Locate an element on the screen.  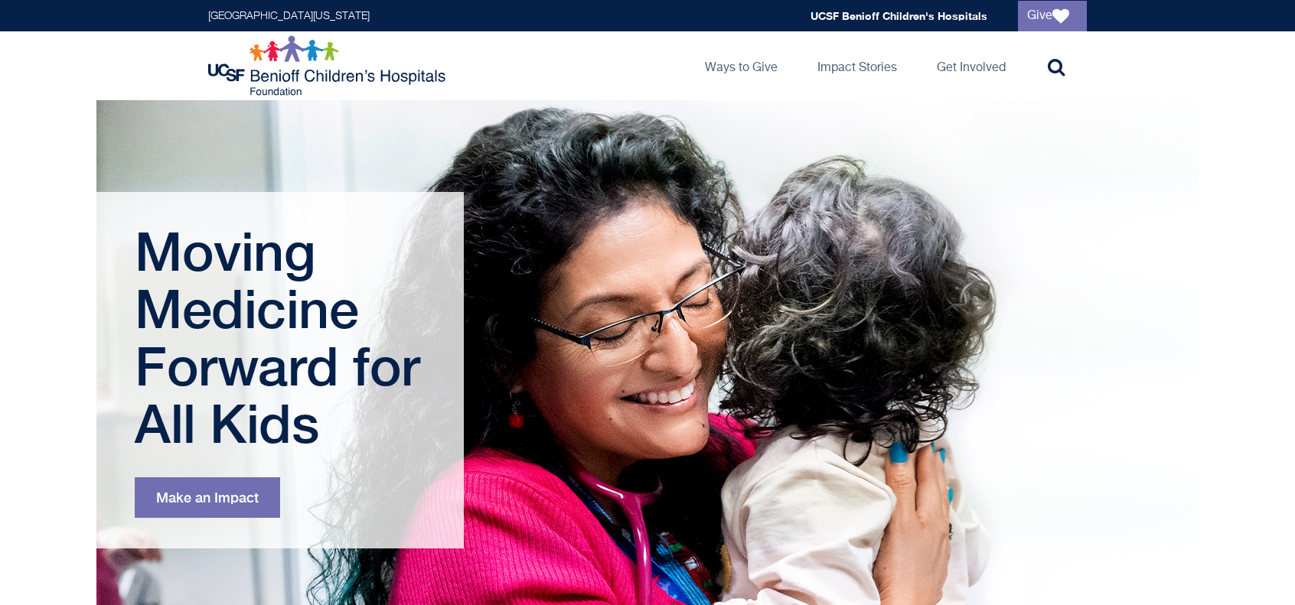
a: Make an Impact is located at coordinates (207, 497).